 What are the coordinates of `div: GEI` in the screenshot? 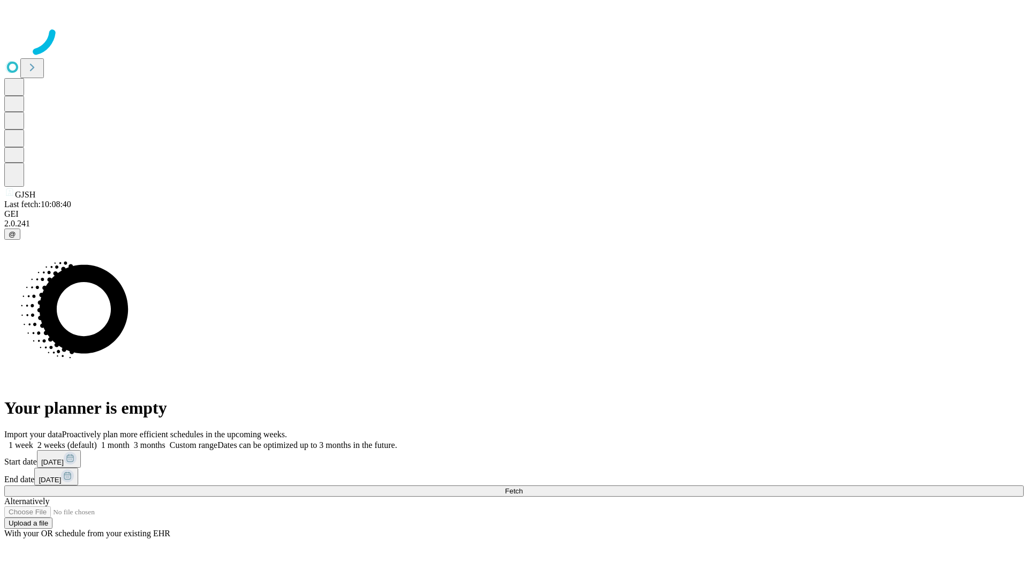 It's located at (514, 214).